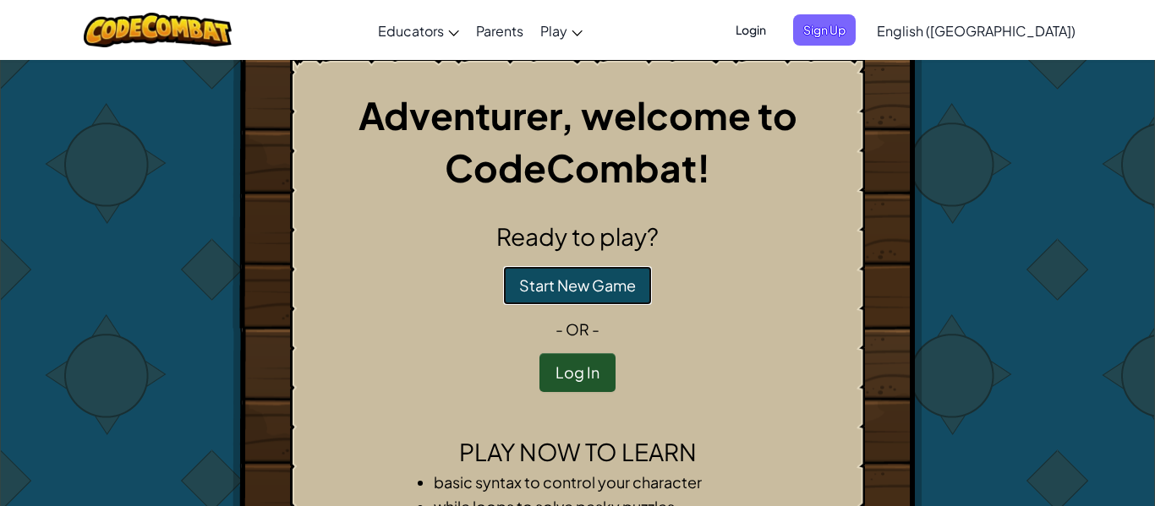  Describe the element at coordinates (751, 30) in the screenshot. I see `button: Login` at that location.